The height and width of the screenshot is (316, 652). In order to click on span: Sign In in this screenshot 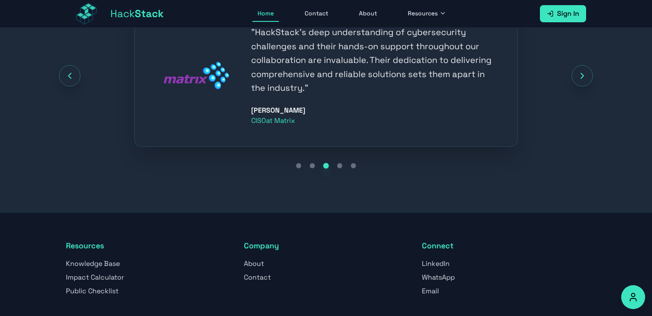, I will do `click(568, 14)`.